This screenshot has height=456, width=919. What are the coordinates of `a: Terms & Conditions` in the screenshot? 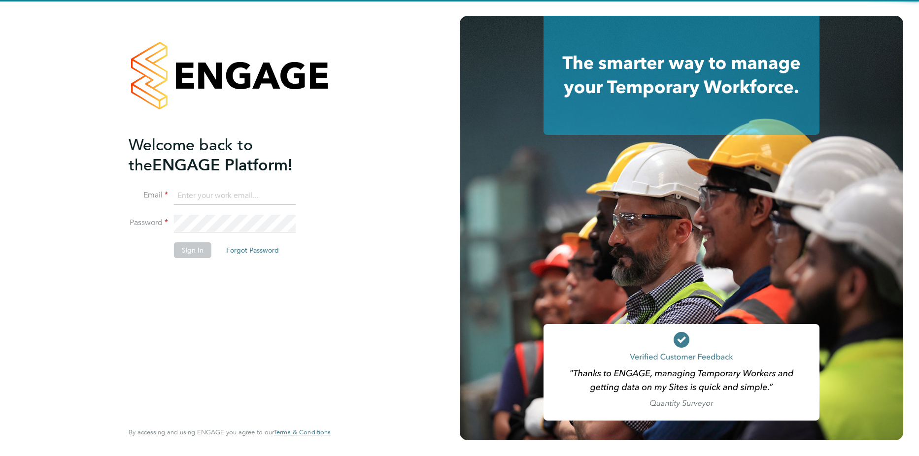 It's located at (302, 433).